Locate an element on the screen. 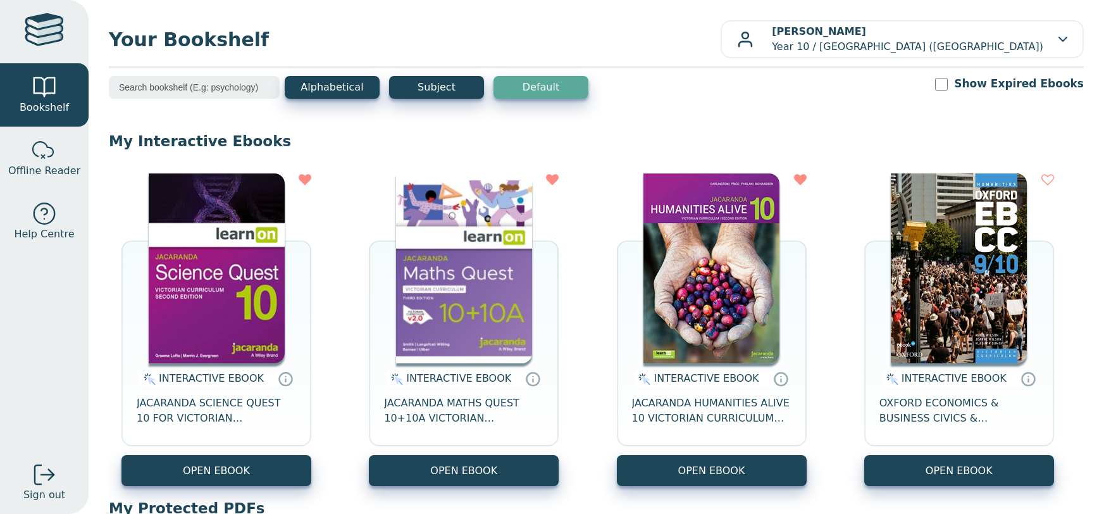 Image resolution: width=1104 pixels, height=514 pixels. span: Your Bookshelf is located at coordinates (414, 39).